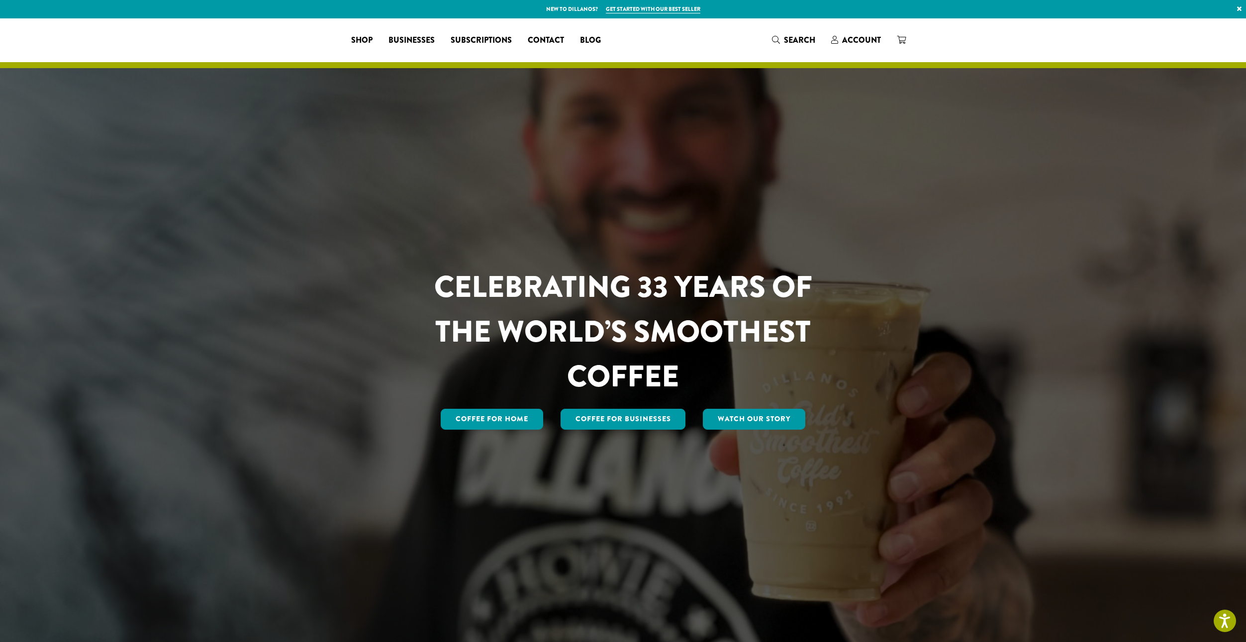 The image size is (1246, 642). I want to click on span: Contact, so click(545, 40).